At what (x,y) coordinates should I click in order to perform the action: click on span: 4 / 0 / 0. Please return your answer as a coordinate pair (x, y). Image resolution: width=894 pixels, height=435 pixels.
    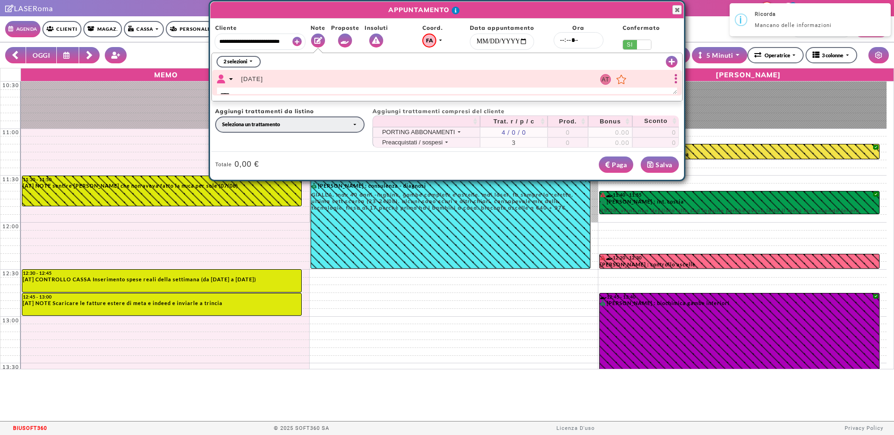
    Looking at the image, I should click on (514, 132).